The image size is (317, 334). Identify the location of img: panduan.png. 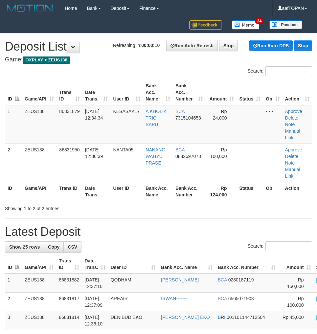
(286, 25).